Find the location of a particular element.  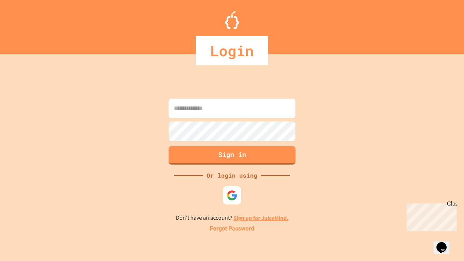

p: Don't have an account? is located at coordinates (232, 218).